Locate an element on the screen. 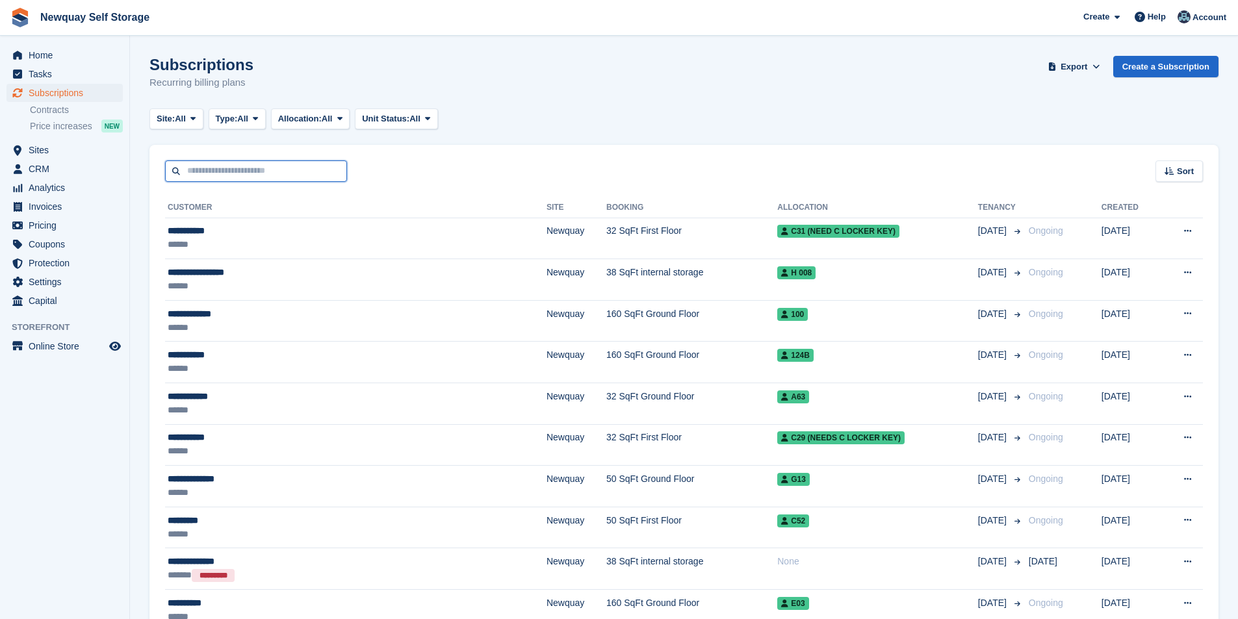 The image size is (1238, 619). button: Site: All is located at coordinates (176, 119).